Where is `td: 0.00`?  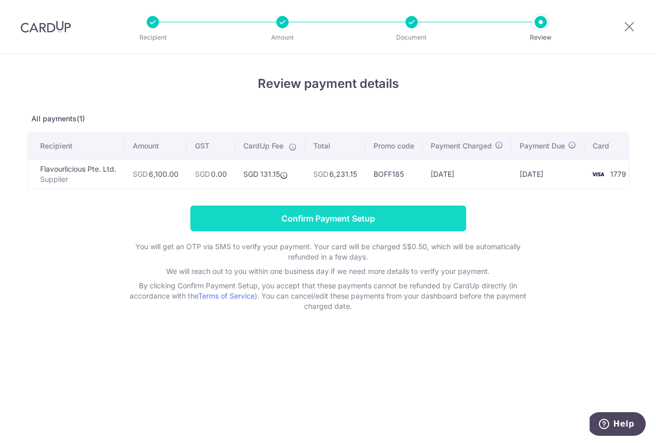 td: 0.00 is located at coordinates (211, 174).